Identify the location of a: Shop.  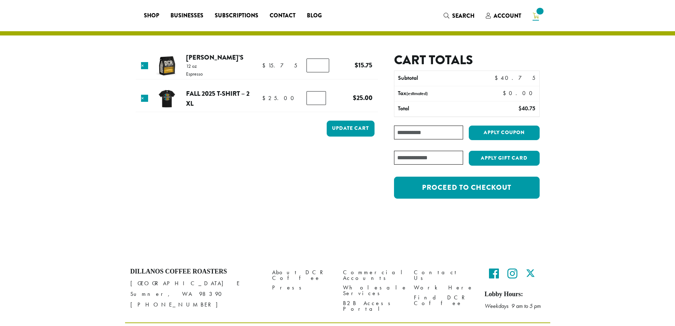
(151, 16).